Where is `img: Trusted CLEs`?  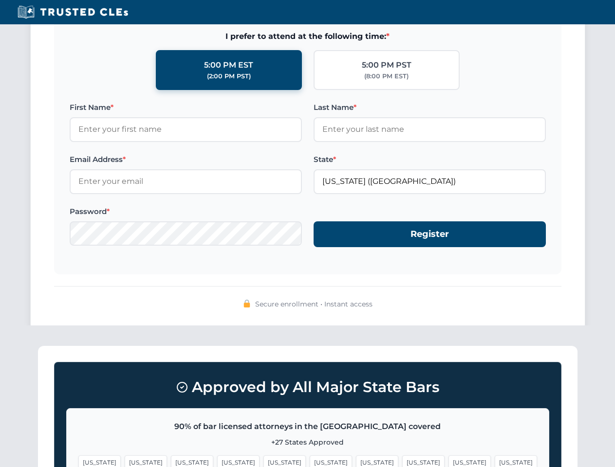 img: Trusted CLEs is located at coordinates (73, 12).